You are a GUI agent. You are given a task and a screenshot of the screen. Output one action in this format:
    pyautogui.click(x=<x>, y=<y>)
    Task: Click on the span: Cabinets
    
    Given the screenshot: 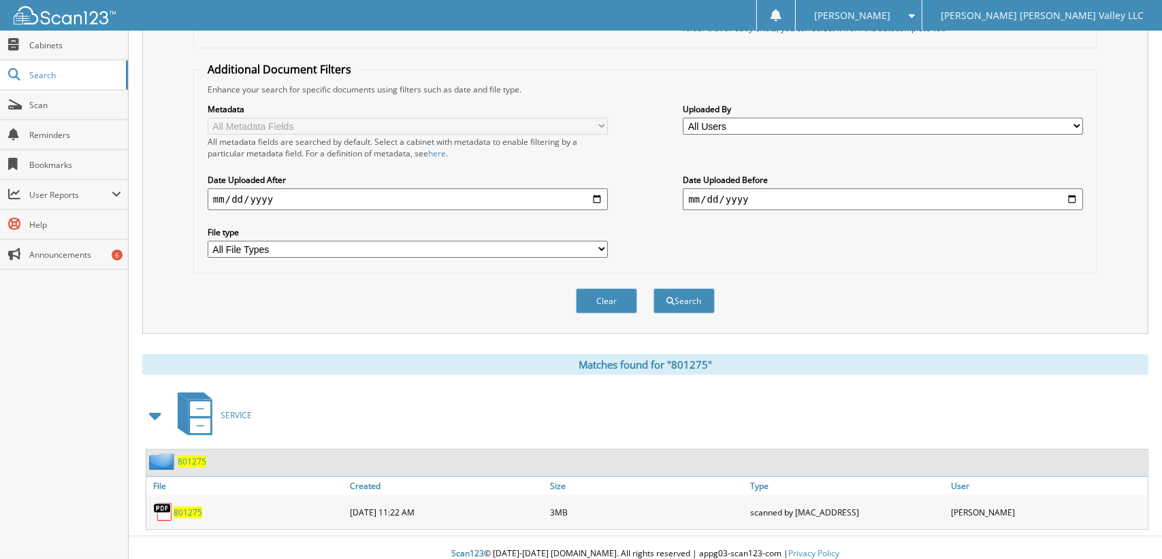 What is the action you would take?
    pyautogui.click(x=75, y=45)
    